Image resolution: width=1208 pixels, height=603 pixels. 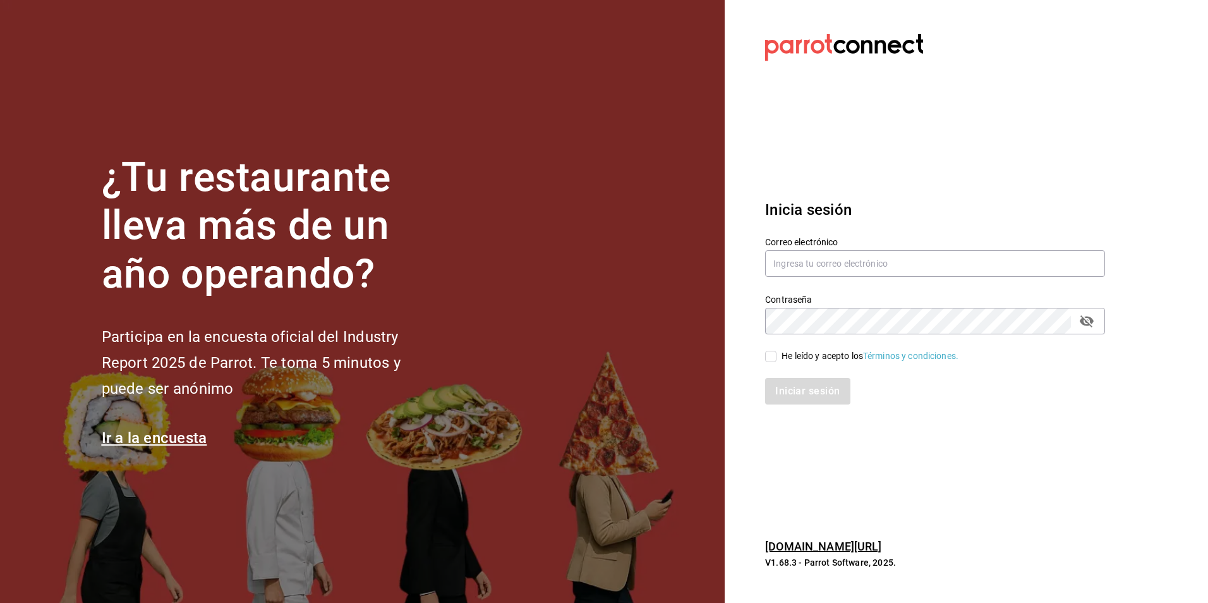 I want to click on label: Contraseña, so click(x=935, y=299).